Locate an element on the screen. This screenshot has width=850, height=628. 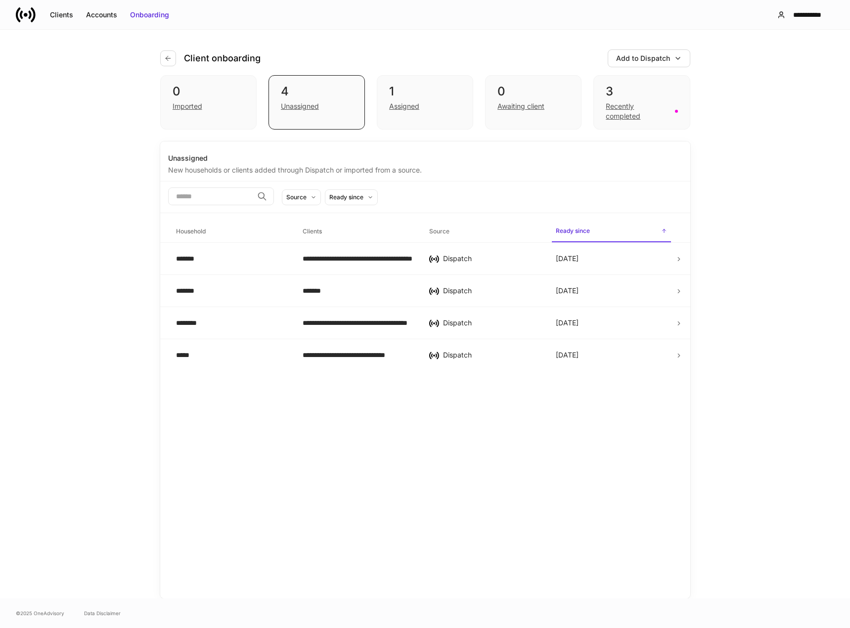
div: Imported is located at coordinates (188, 106).